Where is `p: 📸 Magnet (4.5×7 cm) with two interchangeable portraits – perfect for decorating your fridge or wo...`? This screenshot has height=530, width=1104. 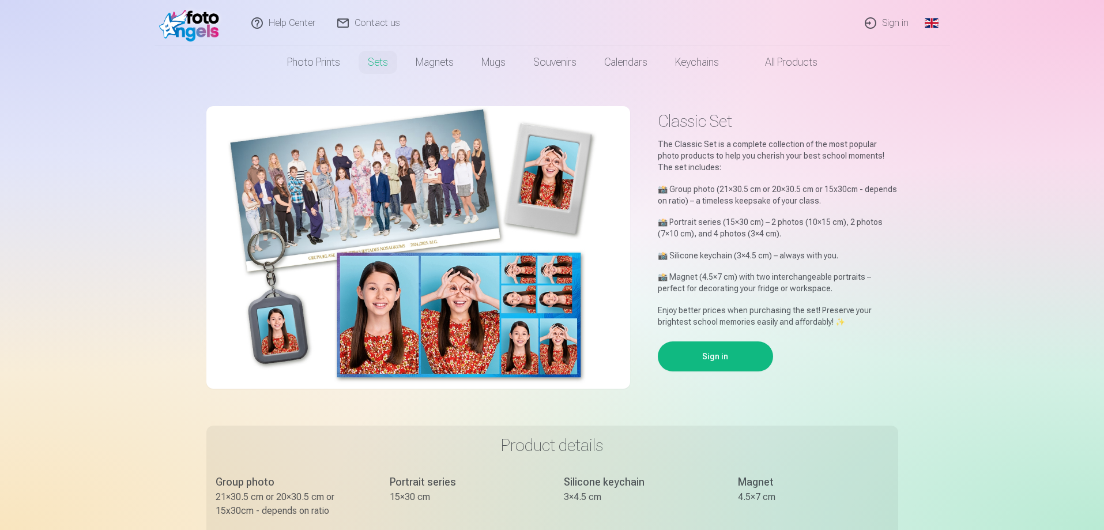
p: 📸 Magnet (4.5×7 cm) with two interchangeable portraits – perfect for decorating your fridge or wo... is located at coordinates (777, 282).